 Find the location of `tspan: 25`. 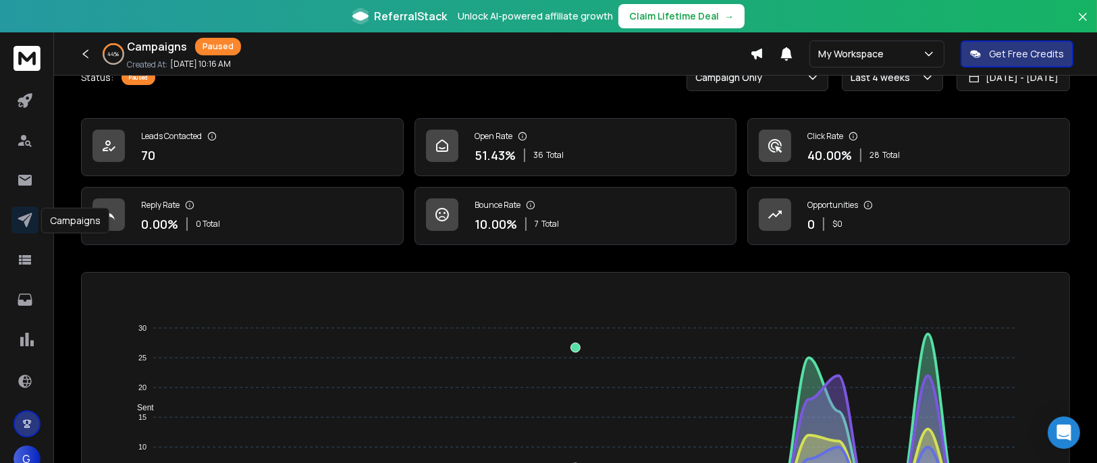

tspan: 25 is located at coordinates (142, 358).